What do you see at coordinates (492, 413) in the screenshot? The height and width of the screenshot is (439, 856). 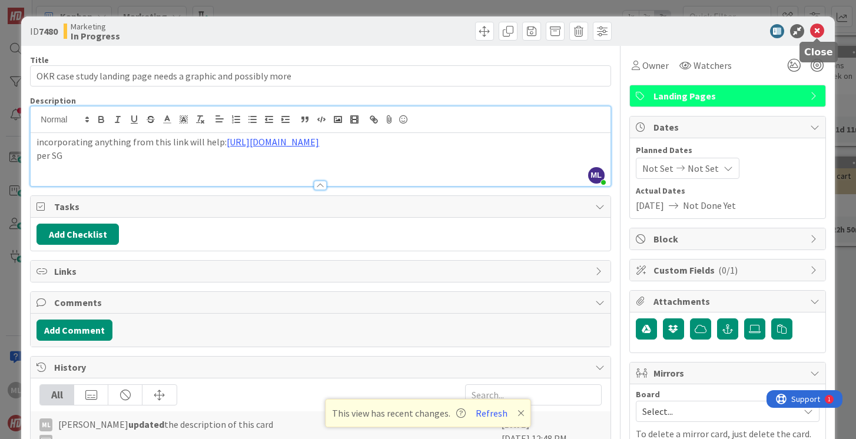 I see `button: Refresh` at bounding box center [492, 413].